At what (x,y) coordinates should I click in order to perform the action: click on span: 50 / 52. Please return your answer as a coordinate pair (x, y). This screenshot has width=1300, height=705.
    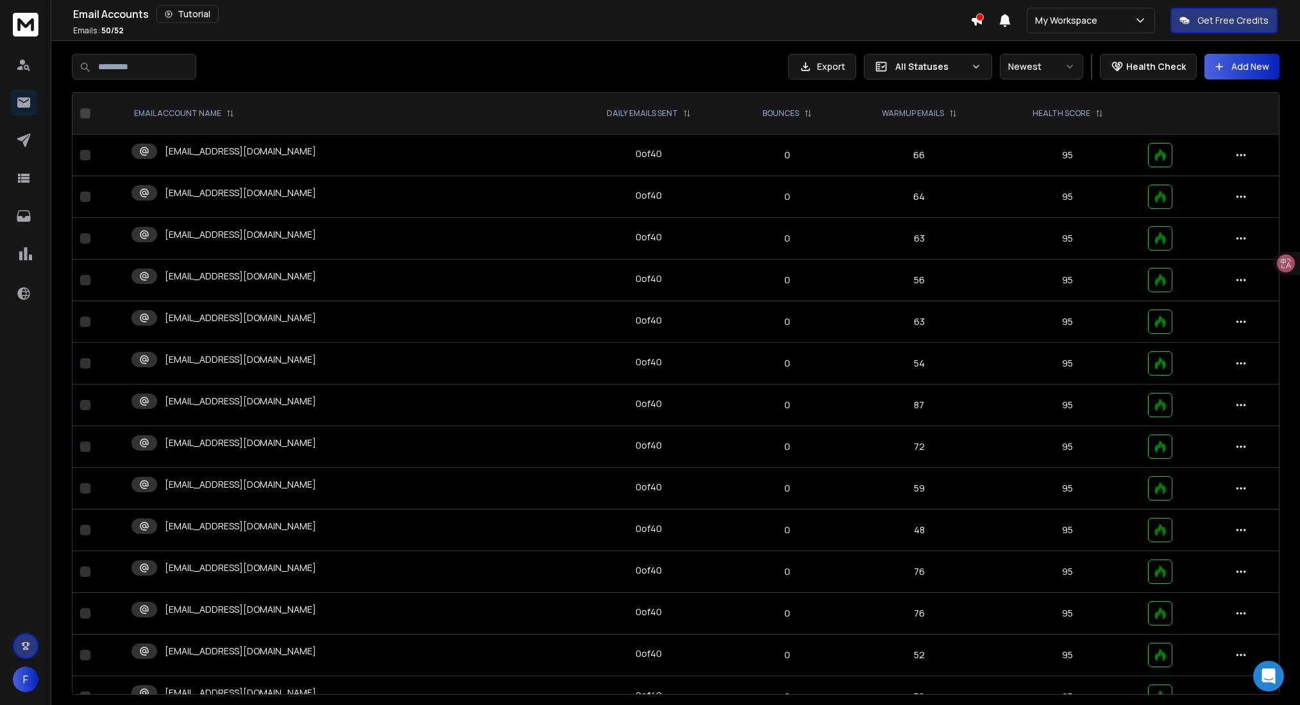
    Looking at the image, I should click on (112, 30).